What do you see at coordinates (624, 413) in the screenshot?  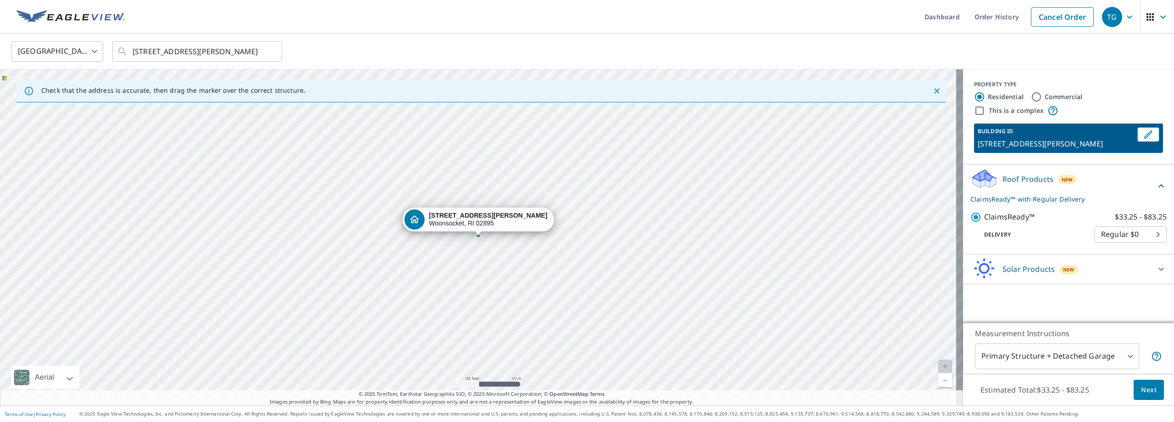 I see `p: © 2025 Eagle View Technologies, Inc. and Pictometry International Corp. All Rights Reserved. Repo...` at bounding box center [624, 413].